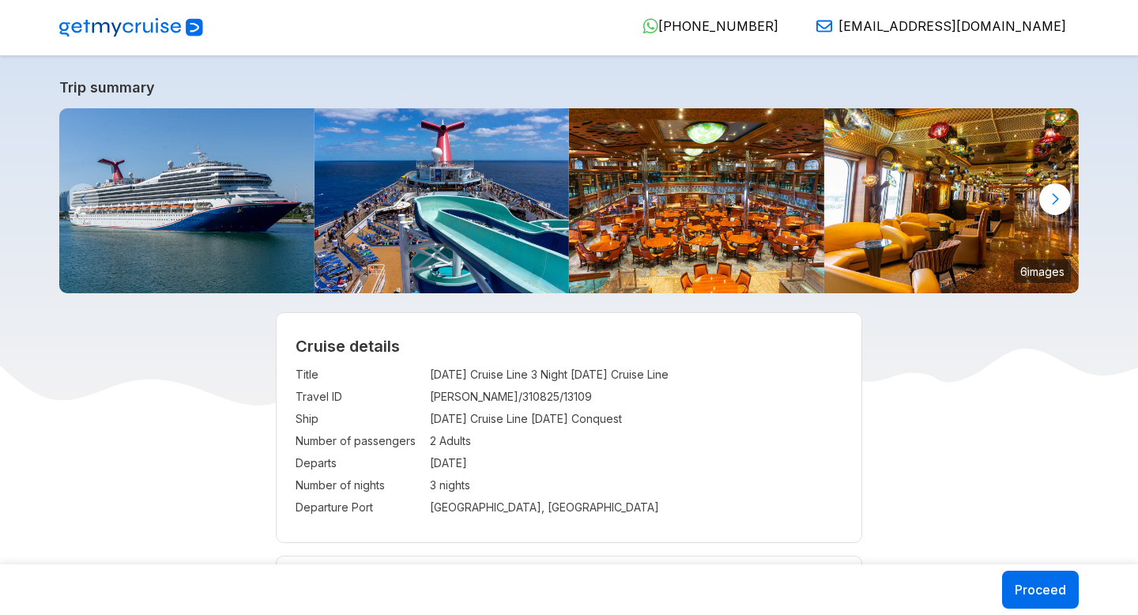 This screenshot has width=1138, height=615. Describe the element at coordinates (1040, 589) in the screenshot. I see `button: Proceed` at that location.